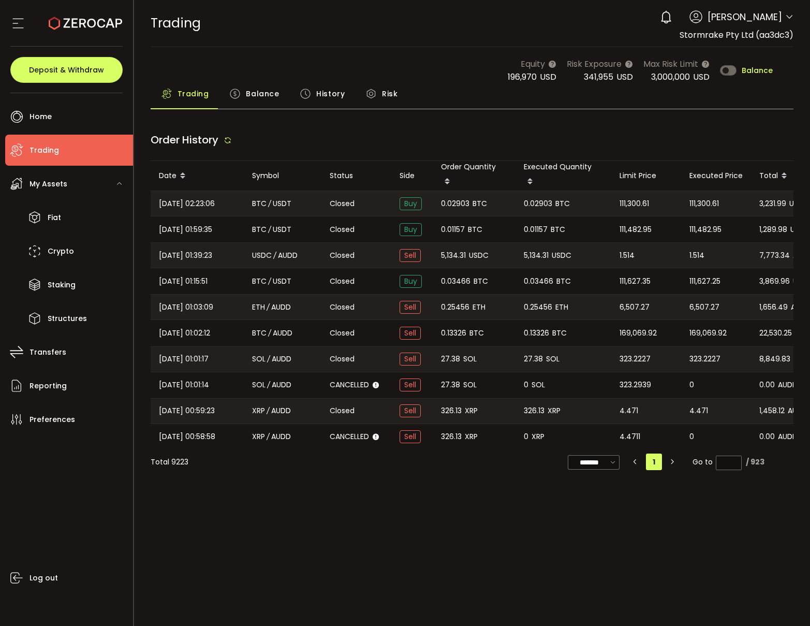 The height and width of the screenshot is (626, 810). I want to click on span: 0.00, so click(767, 385).